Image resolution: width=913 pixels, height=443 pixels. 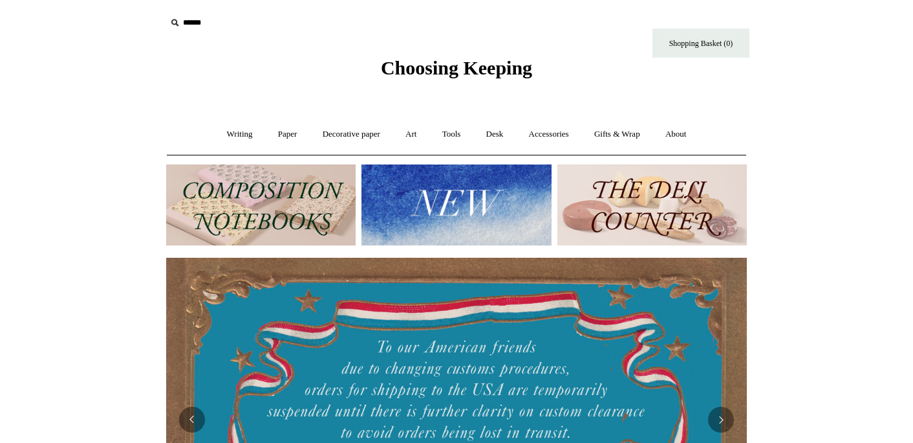 What do you see at coordinates (452, 134) in the screenshot?
I see `a: Tools` at bounding box center [452, 134].